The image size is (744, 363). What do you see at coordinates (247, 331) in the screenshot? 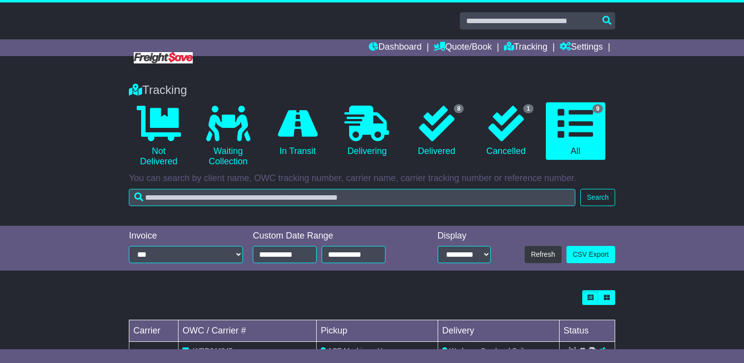
I see `td: OWC / Carrier #` at bounding box center [247, 331].